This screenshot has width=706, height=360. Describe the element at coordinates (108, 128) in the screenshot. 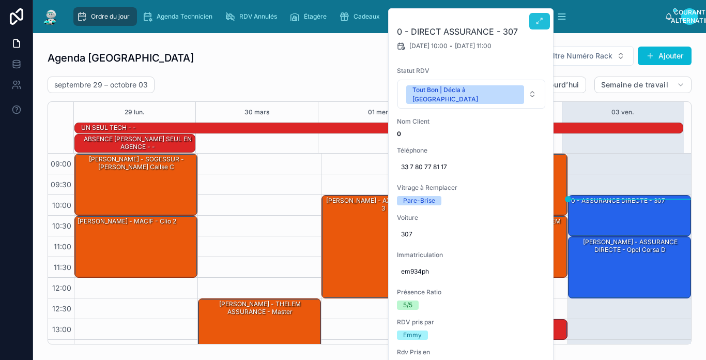

I see `div: UN SEUL TECH - -` at that location.